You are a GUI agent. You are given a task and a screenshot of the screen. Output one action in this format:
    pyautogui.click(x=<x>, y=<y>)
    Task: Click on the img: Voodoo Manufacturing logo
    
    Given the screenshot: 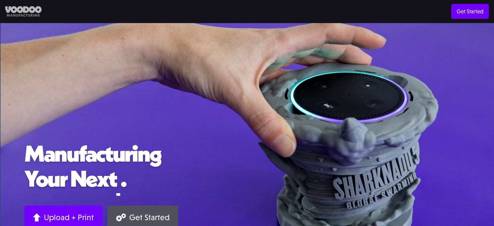 What is the action you would take?
    pyautogui.click(x=23, y=11)
    